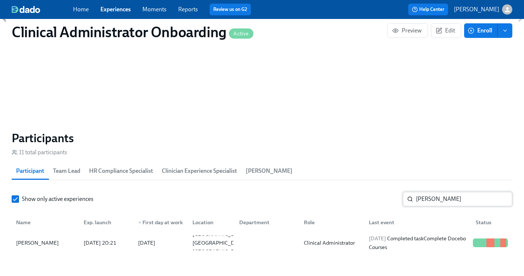 Image resolution: width=524 pixels, height=276 pixels. Describe the element at coordinates (115, 9) in the screenshot. I see `a: Experiences` at that location.